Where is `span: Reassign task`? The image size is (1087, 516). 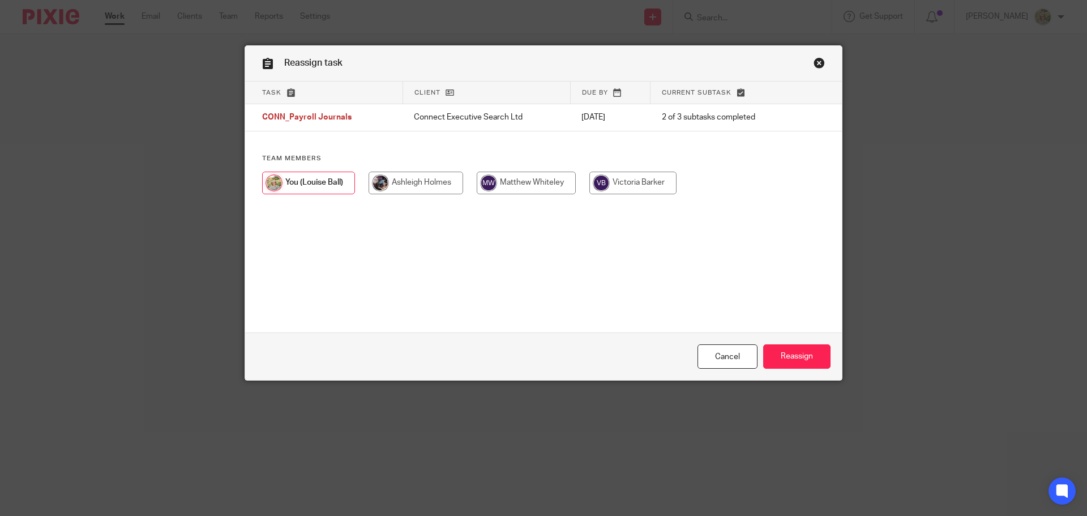 span: Reassign task is located at coordinates (313, 63).